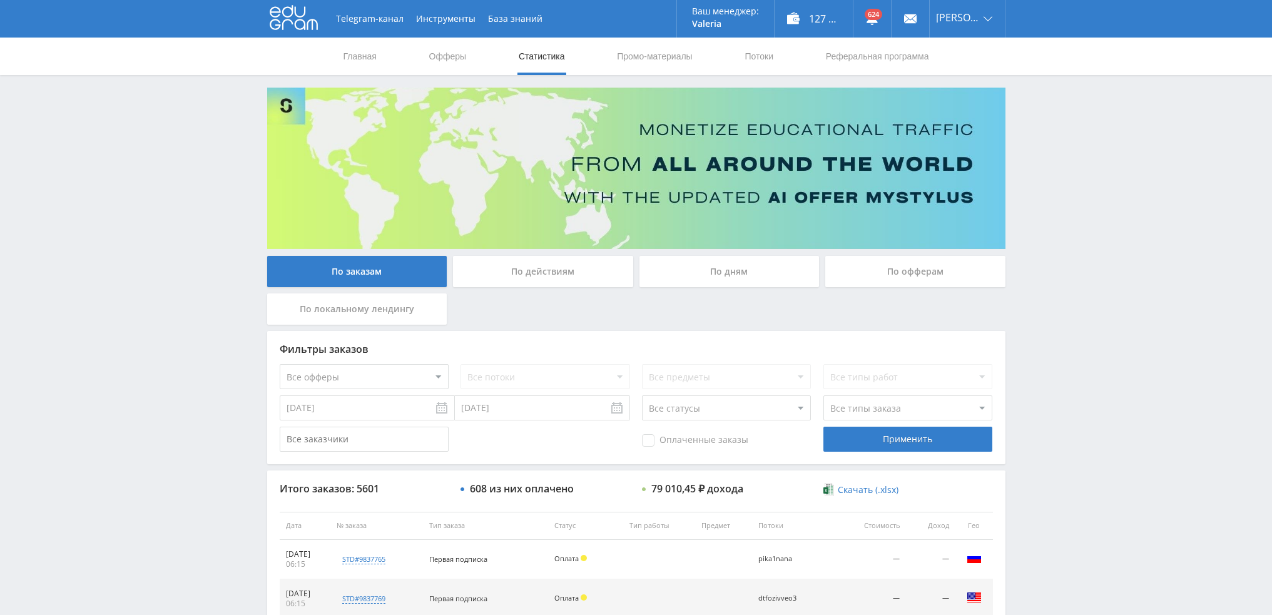 This screenshot has width=1272, height=615. Describe the element at coordinates (542, 56) in the screenshot. I see `a: Статистика` at that location.